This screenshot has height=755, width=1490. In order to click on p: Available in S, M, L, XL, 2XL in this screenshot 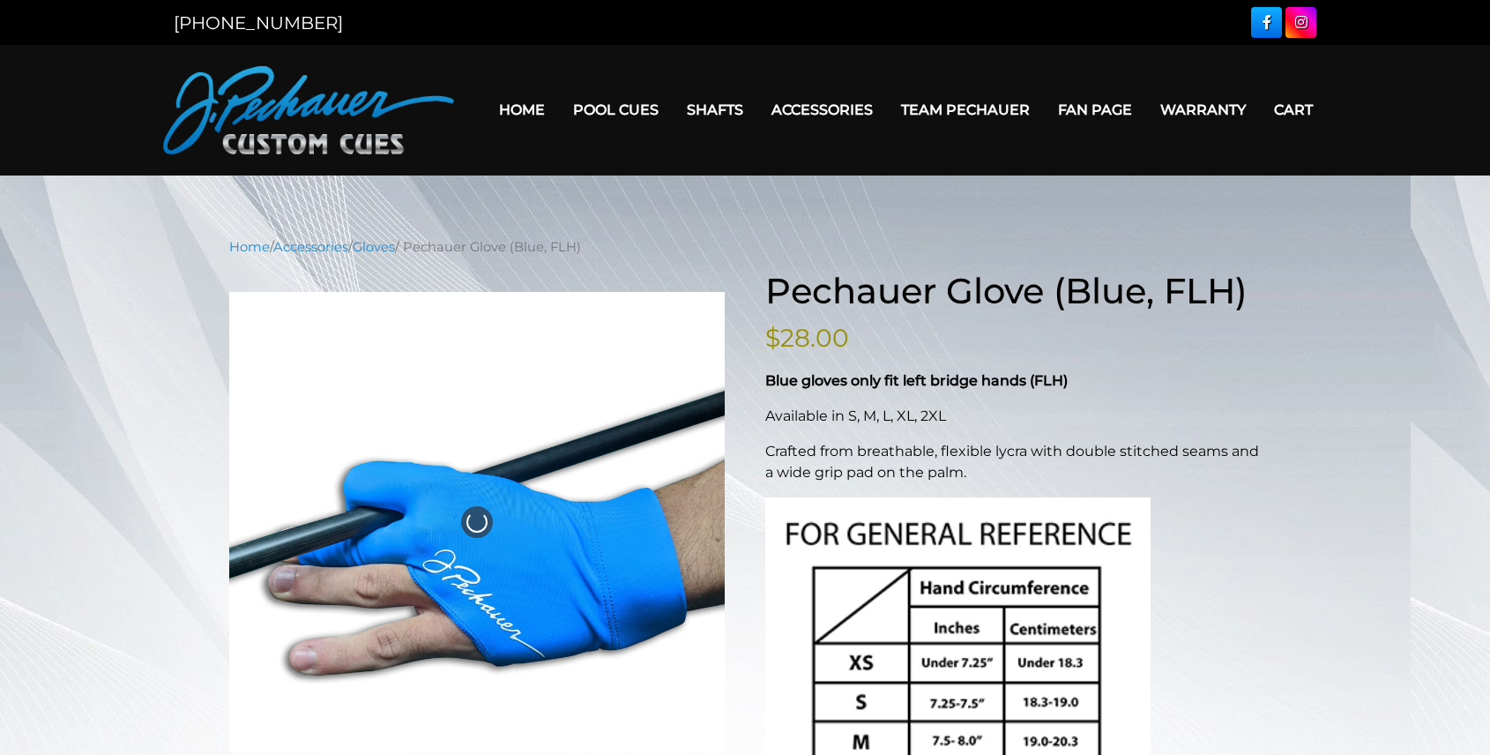, I will do `click(1013, 416)`.